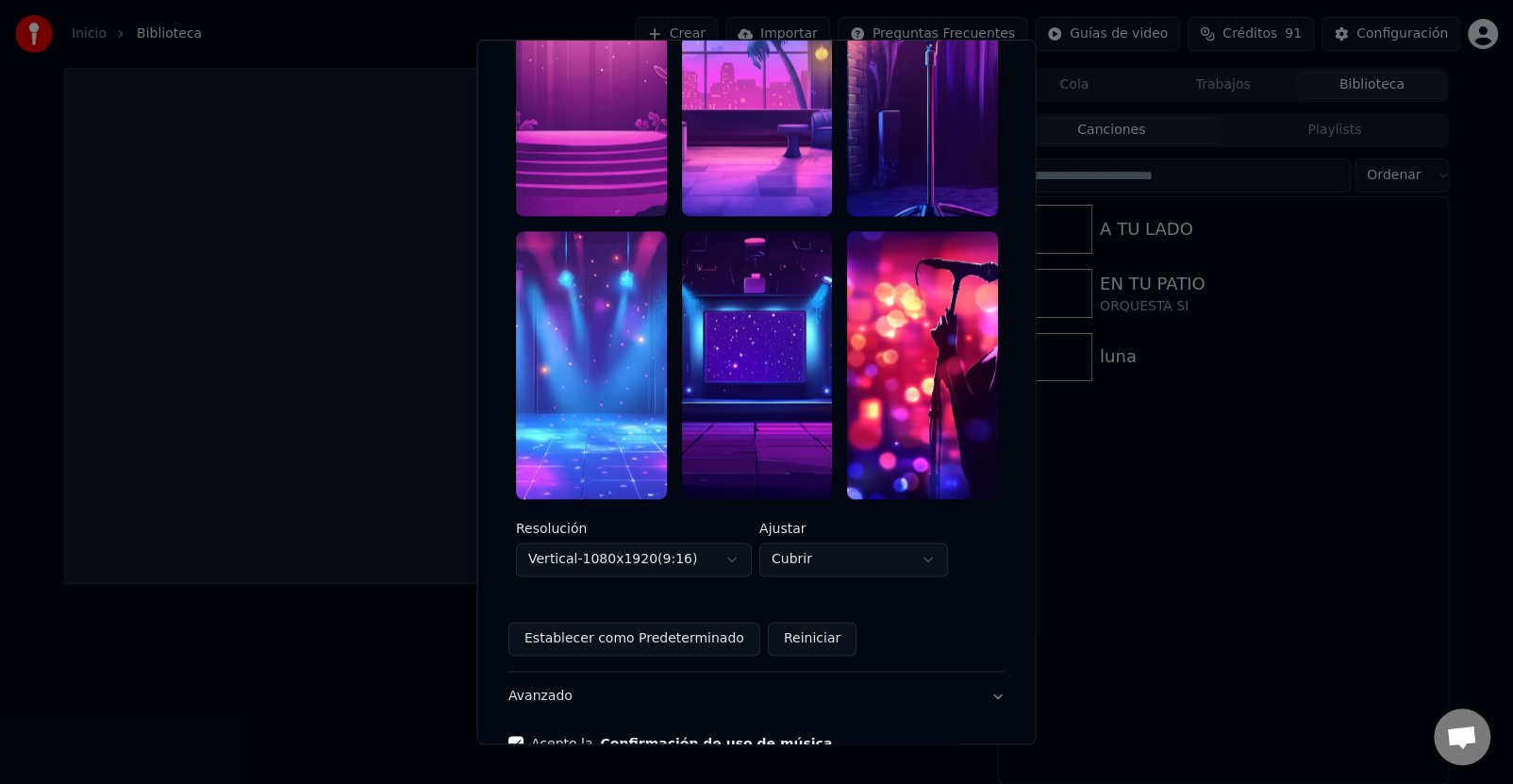 The image size is (1513, 784). Describe the element at coordinates (633, 528) in the screenshot. I see `label: Resolución` at that location.